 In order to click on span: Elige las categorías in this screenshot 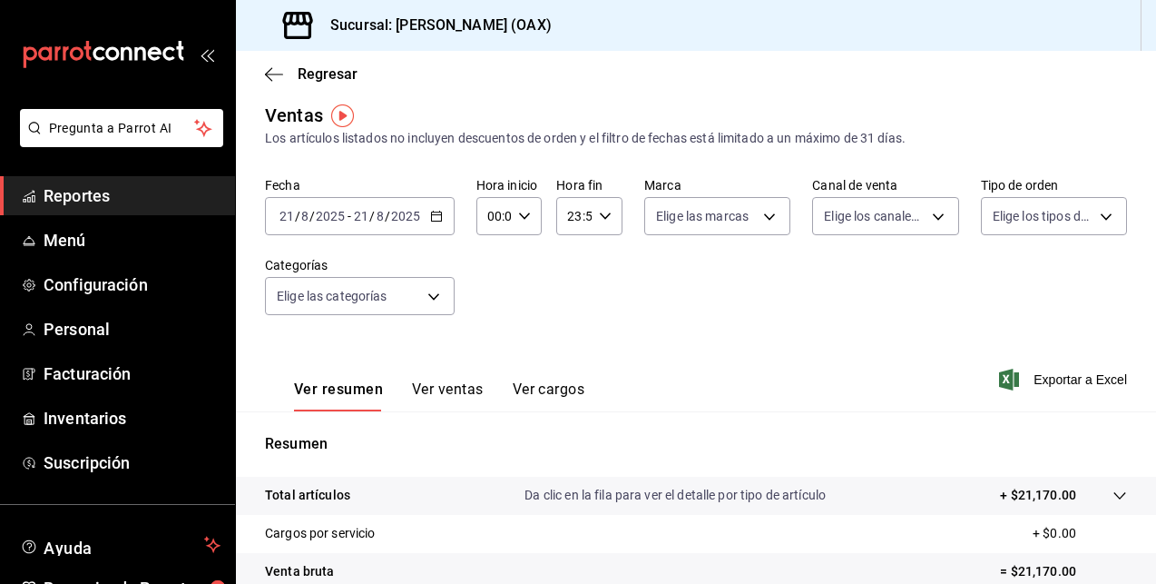, I will do `click(332, 296)`.